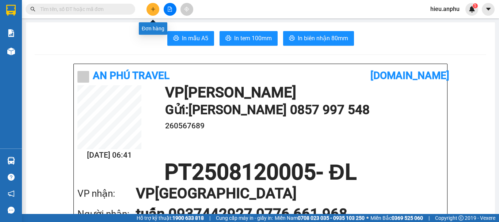  Describe the element at coordinates (195, 38) in the screenshot. I see `span: In mẫu A5` at that location.